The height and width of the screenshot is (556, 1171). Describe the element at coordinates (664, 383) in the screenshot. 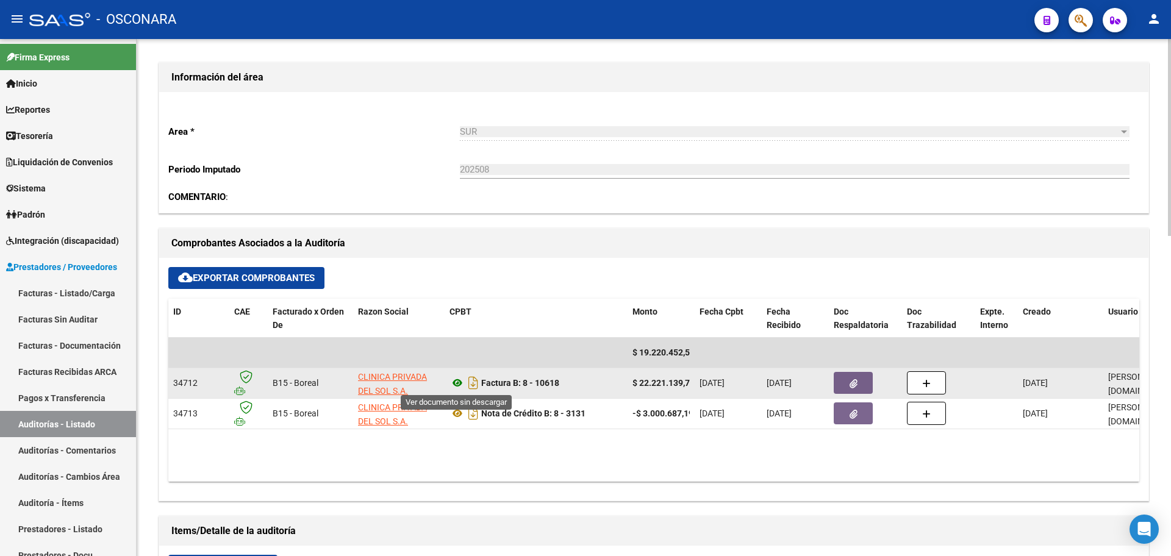

I see `strong: $ 22.221.139,77` at that location.